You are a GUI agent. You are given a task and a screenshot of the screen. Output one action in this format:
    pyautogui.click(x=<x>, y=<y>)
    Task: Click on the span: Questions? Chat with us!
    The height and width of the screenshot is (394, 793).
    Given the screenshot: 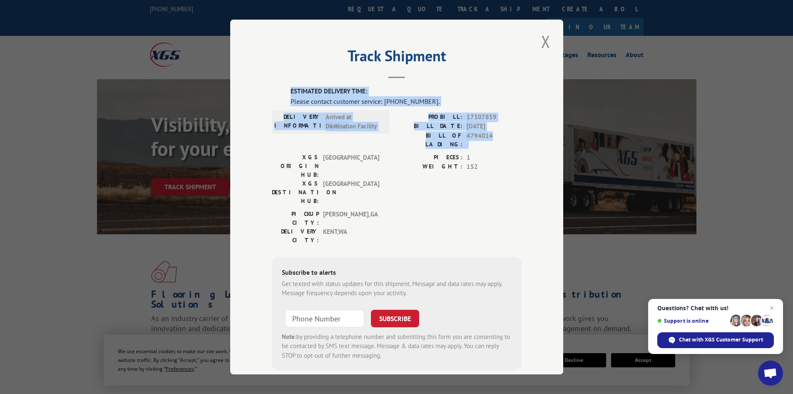 What is the action you would take?
    pyautogui.click(x=716, y=308)
    